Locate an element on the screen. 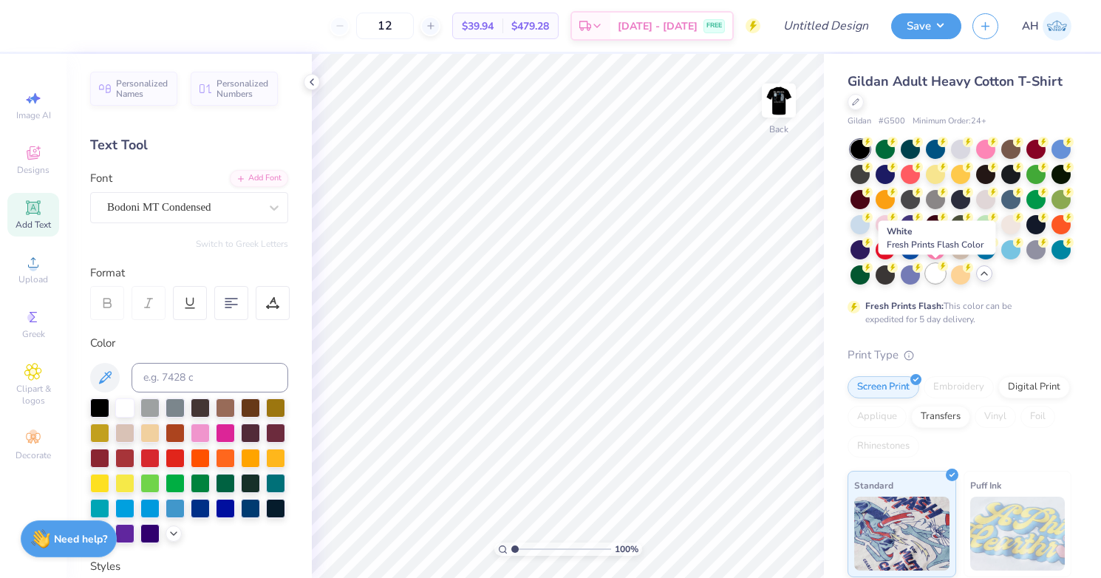  span: Minimum Order: 24 + is located at coordinates (949, 121).